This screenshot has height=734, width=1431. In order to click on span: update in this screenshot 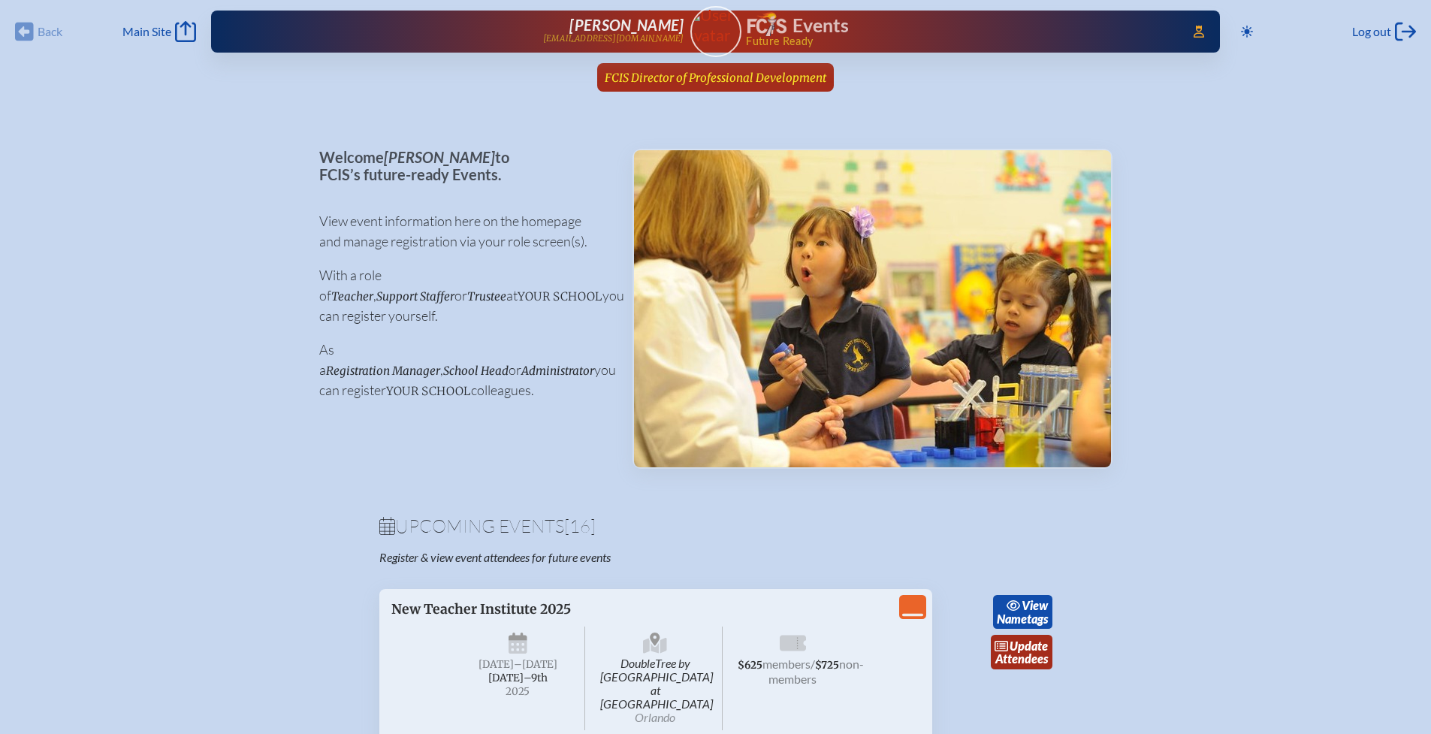, I will do `click(1028, 645)`.